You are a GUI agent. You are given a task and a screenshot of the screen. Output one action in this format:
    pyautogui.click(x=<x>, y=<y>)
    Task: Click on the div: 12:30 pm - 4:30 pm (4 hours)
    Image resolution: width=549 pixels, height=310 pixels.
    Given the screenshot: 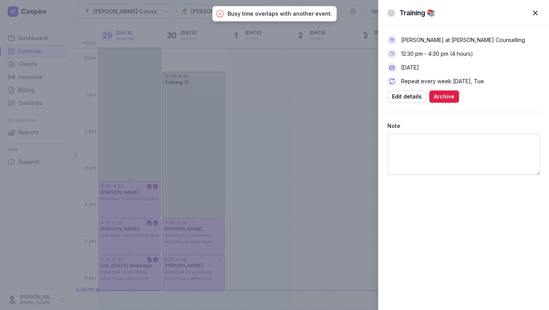 What is the action you would take?
    pyautogui.click(x=437, y=54)
    